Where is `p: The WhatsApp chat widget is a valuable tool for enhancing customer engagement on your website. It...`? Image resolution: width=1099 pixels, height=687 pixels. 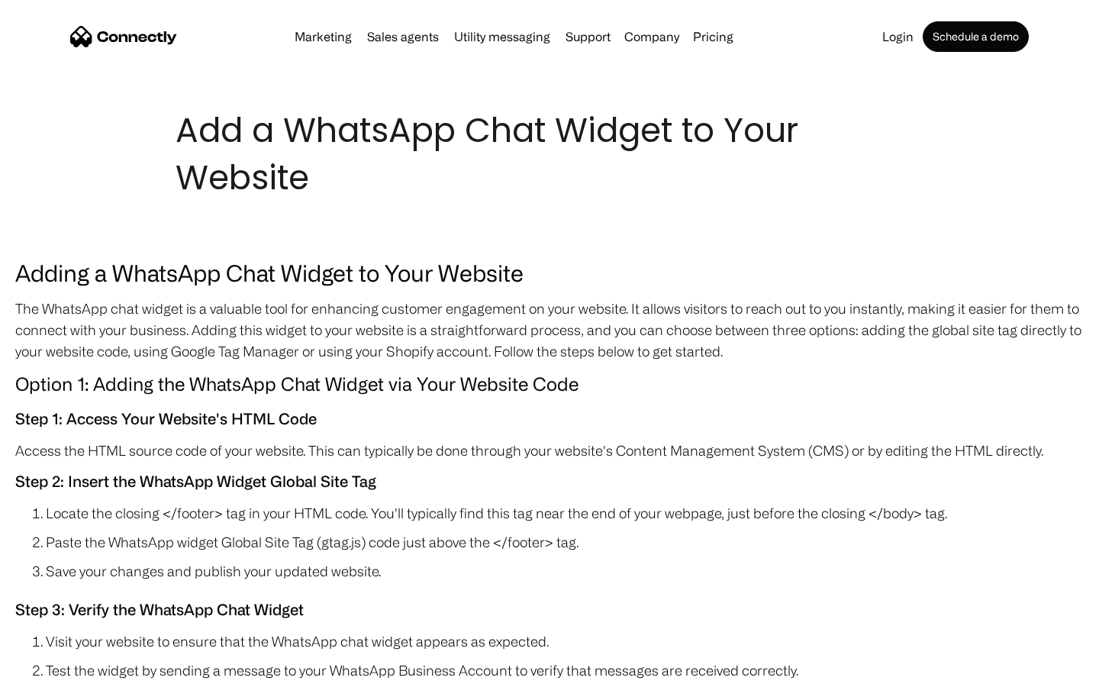
p: The WhatsApp chat widget is a valuable tool for enhancing customer engagement on your website. It... is located at coordinates (550, 330).